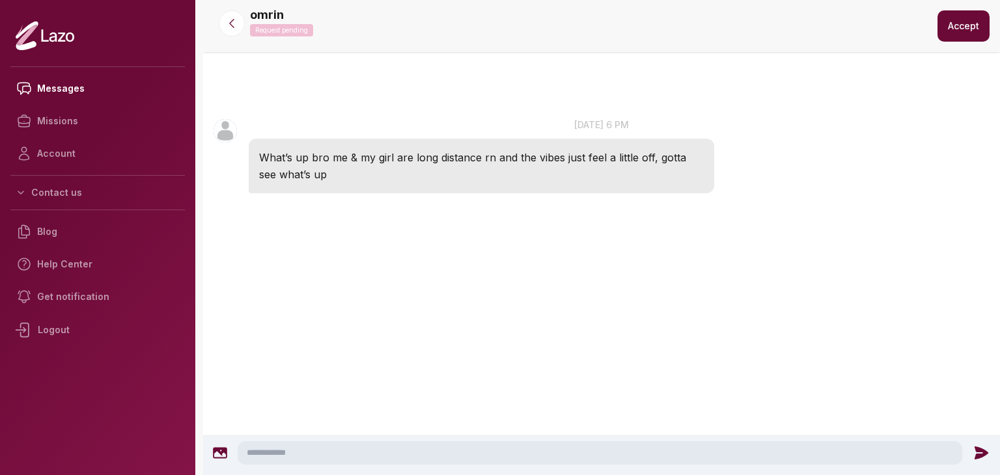  What do you see at coordinates (98, 154) in the screenshot?
I see `a: Account` at bounding box center [98, 154].